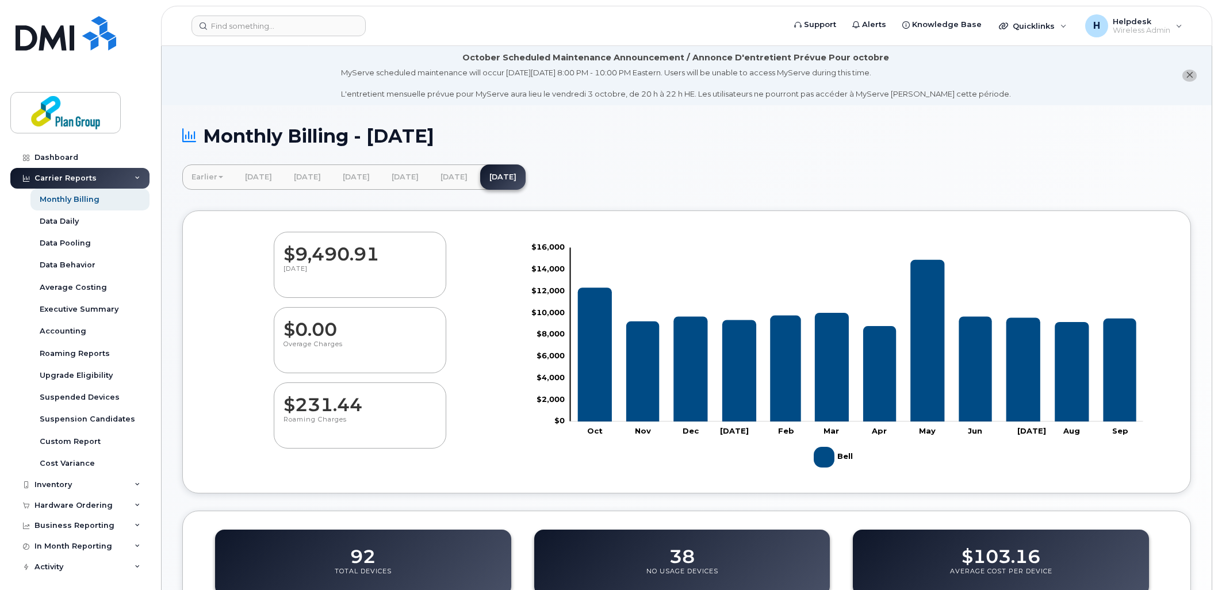 The width and height of the screenshot is (1218, 590). I want to click on tspan: Nov, so click(643, 431).